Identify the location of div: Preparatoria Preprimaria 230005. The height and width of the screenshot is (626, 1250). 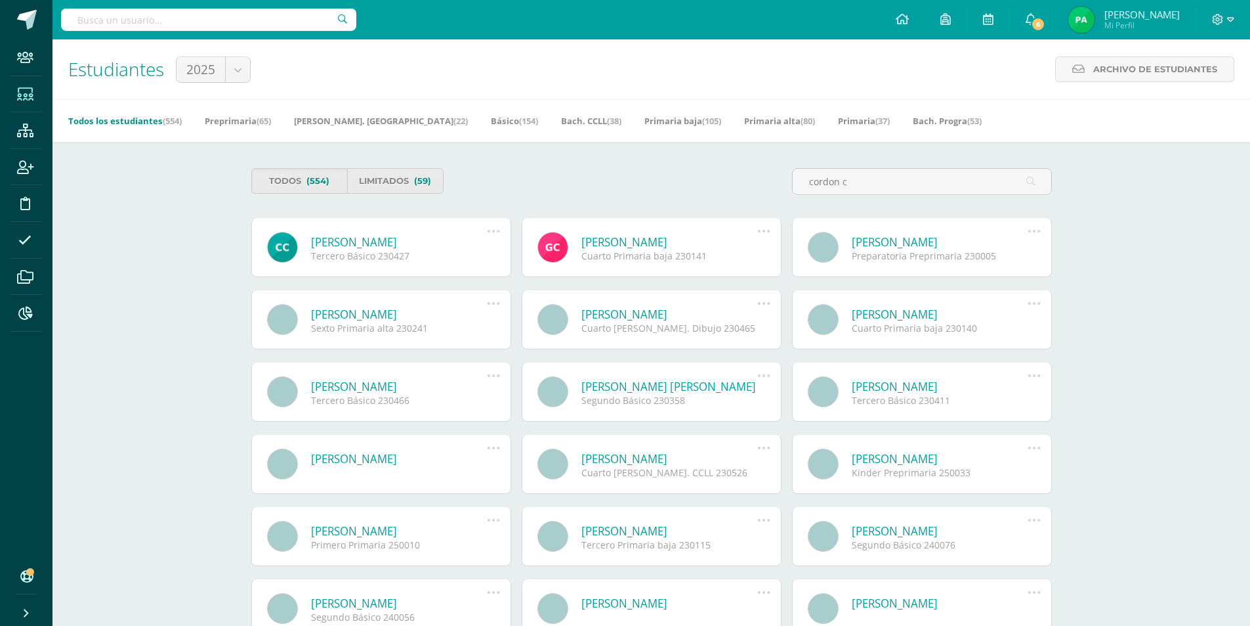
(940, 255).